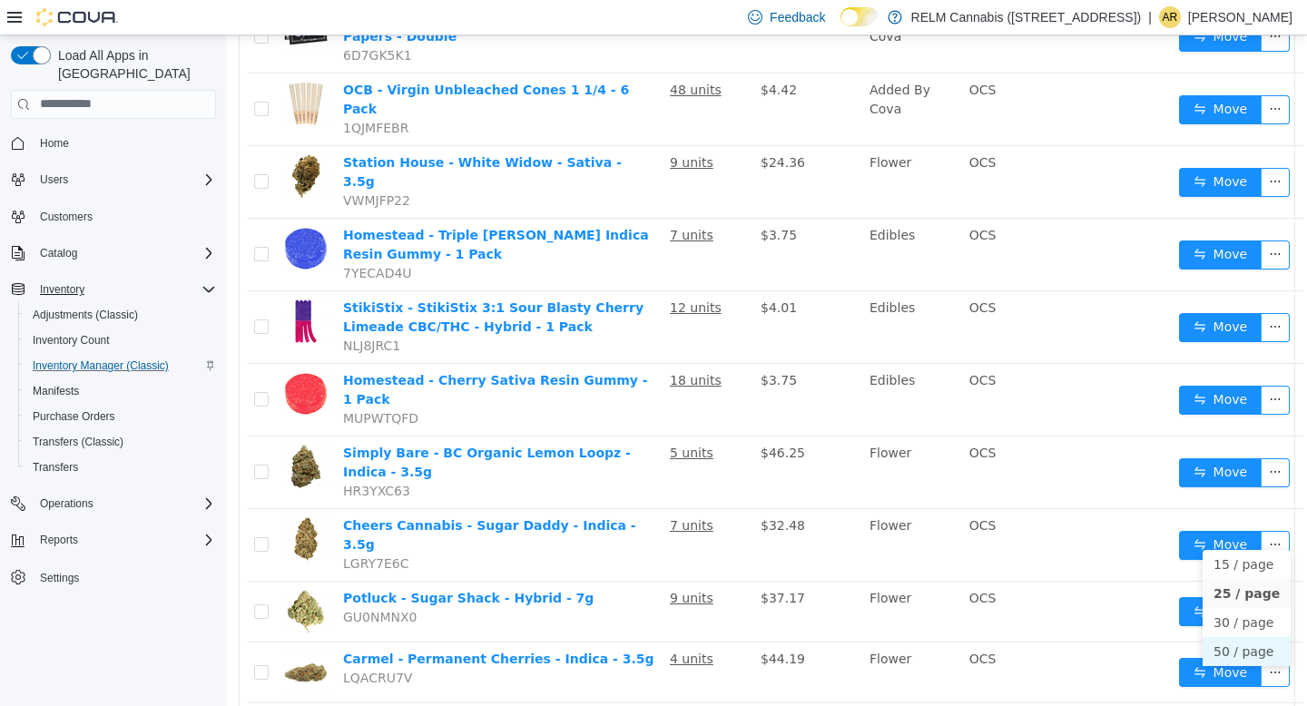 The width and height of the screenshot is (1307, 706). What do you see at coordinates (465, 624) in the screenshot?
I see `u: 4 units` at bounding box center [465, 624].